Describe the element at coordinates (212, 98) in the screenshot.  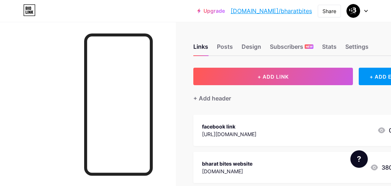
I see `div: + Add header` at that location.